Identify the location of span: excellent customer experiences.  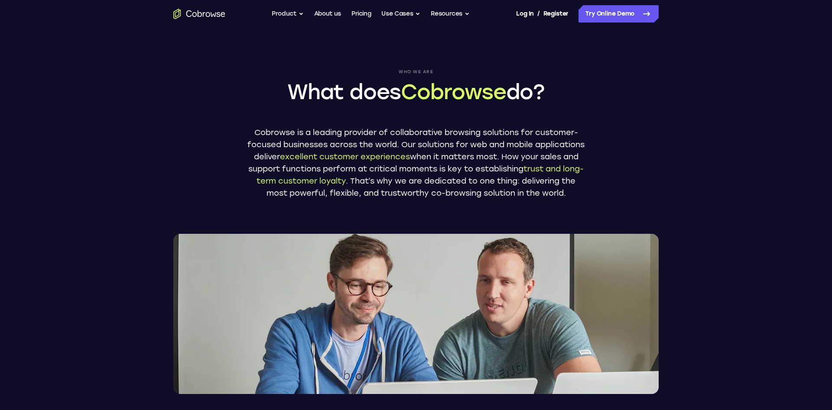
(345, 157).